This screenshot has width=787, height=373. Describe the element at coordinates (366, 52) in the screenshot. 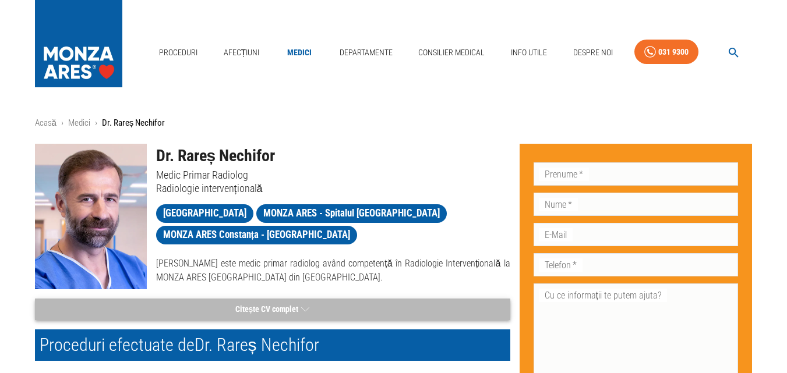

I see `a: Departamente` at that location.